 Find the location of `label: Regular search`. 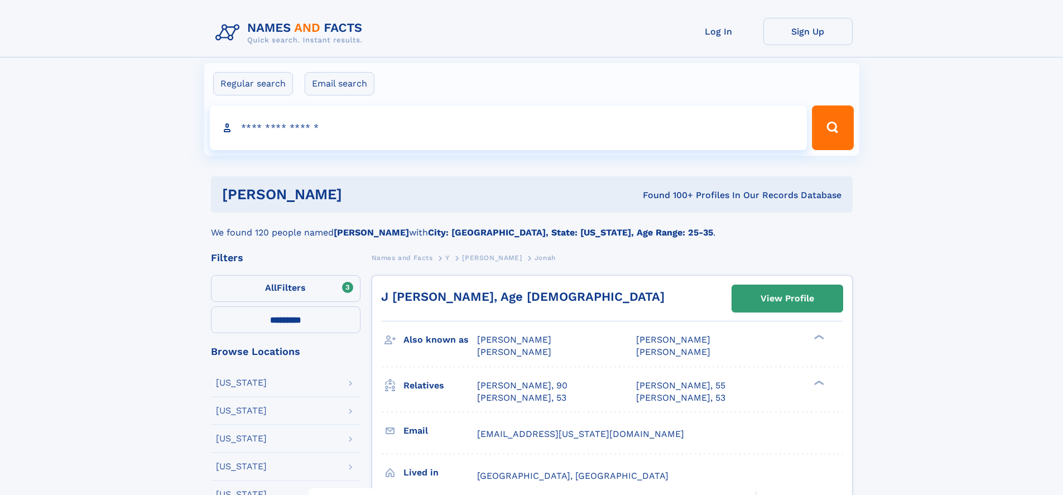

label: Regular search is located at coordinates (253, 84).